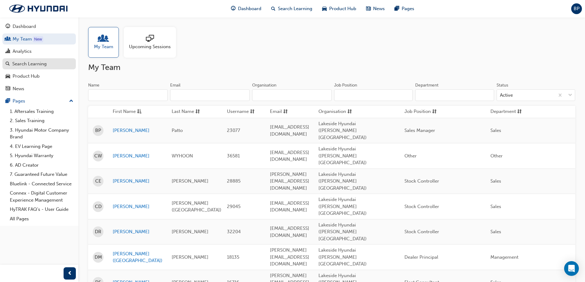 This screenshot has width=585, height=282. I want to click on button: Organisationsorting-icon, so click(335, 112).